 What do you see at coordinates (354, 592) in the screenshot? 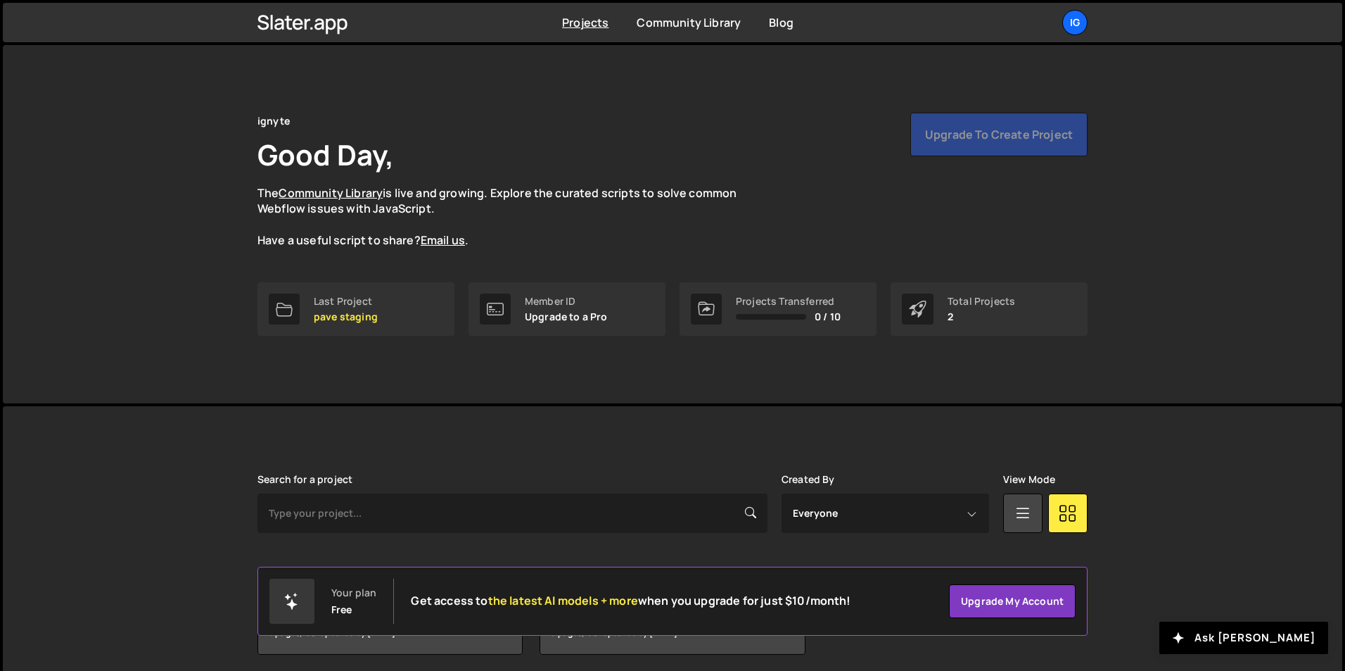
I see `div: Your plan` at bounding box center [354, 592].